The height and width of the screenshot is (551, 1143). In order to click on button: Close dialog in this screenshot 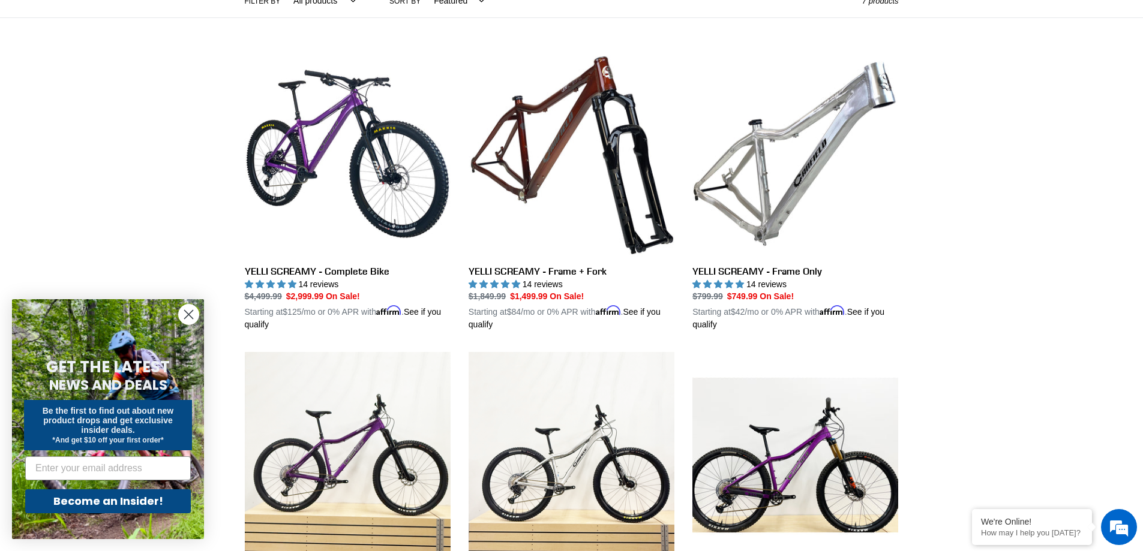, I will do `click(188, 314)`.